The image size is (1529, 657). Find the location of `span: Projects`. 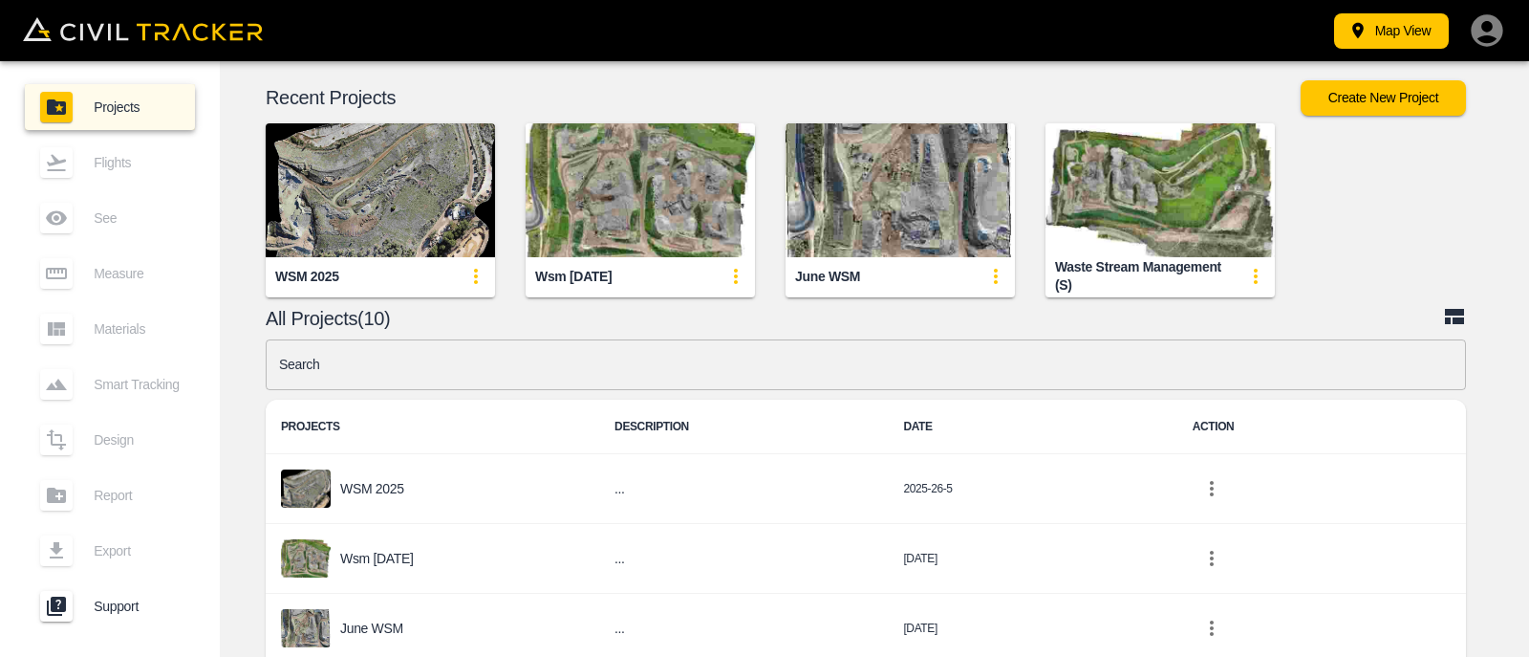

span: Projects is located at coordinates (137, 107).